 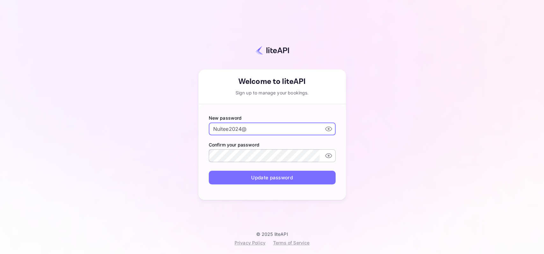 I want to click on p: © 2025 liteAPI, so click(x=272, y=234).